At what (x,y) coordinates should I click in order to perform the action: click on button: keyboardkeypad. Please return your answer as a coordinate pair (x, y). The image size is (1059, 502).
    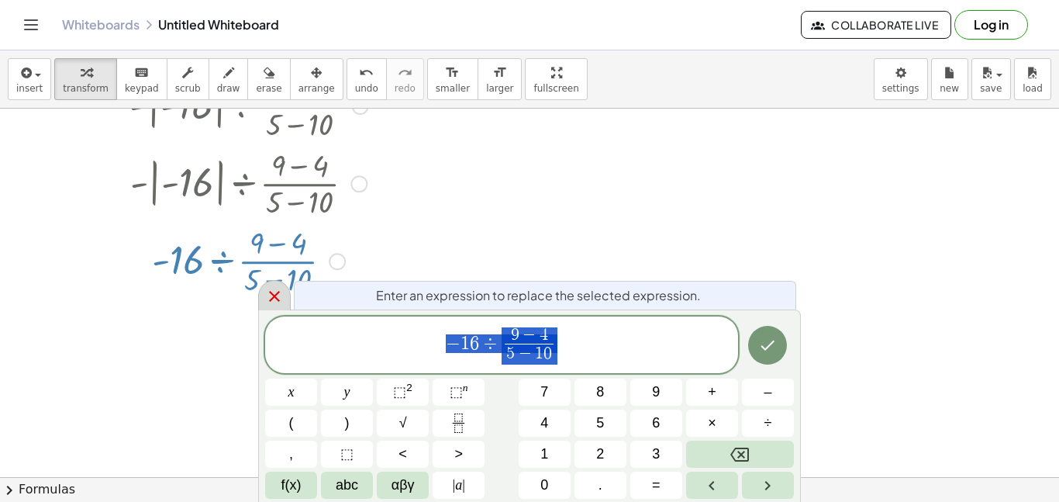
    Looking at the image, I should click on (142, 79).